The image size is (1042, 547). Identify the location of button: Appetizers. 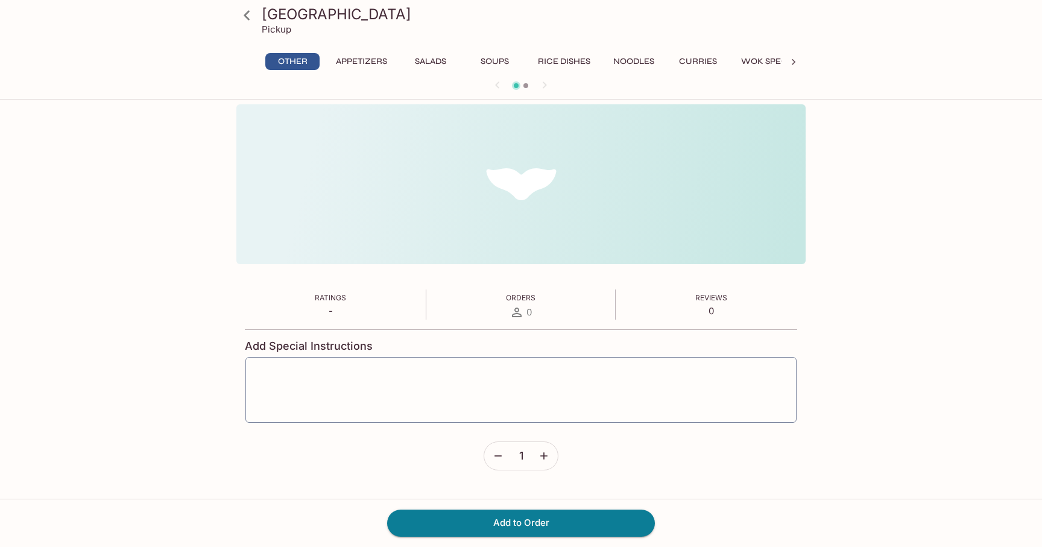
(361, 62).